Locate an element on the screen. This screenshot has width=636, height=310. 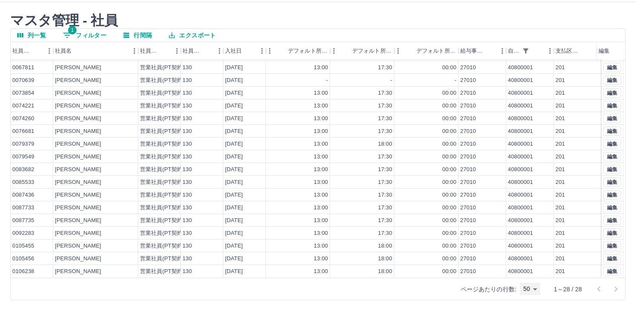
div: 支払区分コード is located at coordinates (577, 51).